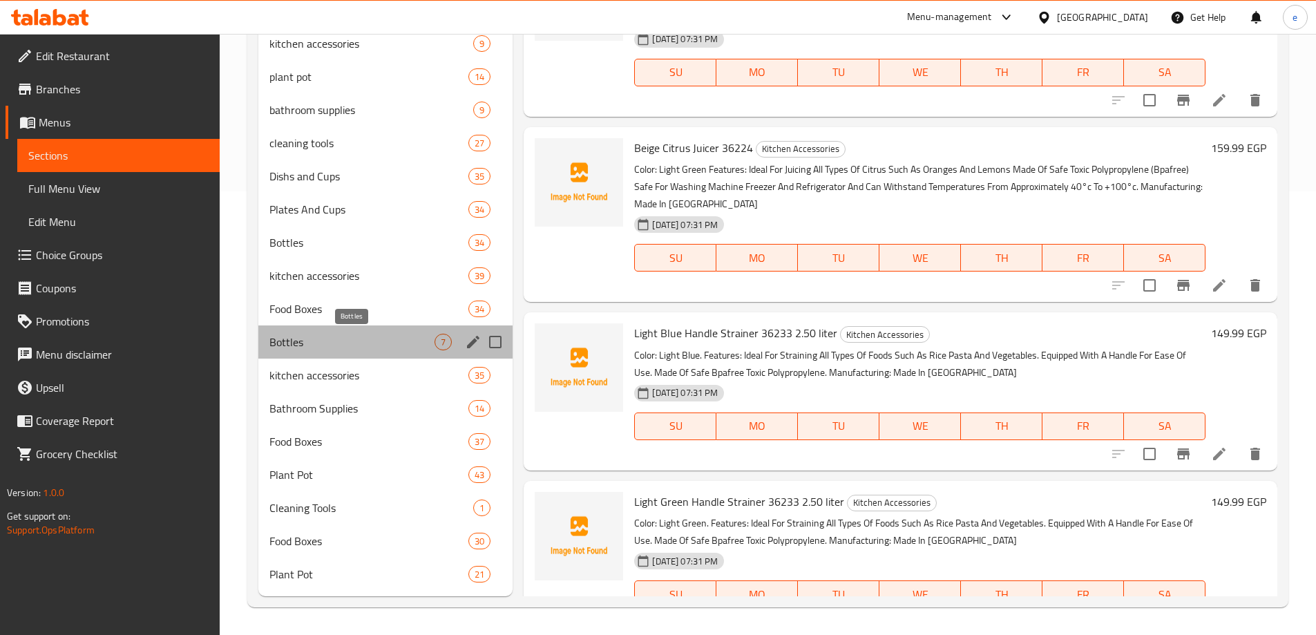 This screenshot has height=635, width=1316. Describe the element at coordinates (579, 182) in the screenshot. I see `img: Beige Citrus Juicer 36224` at that location.